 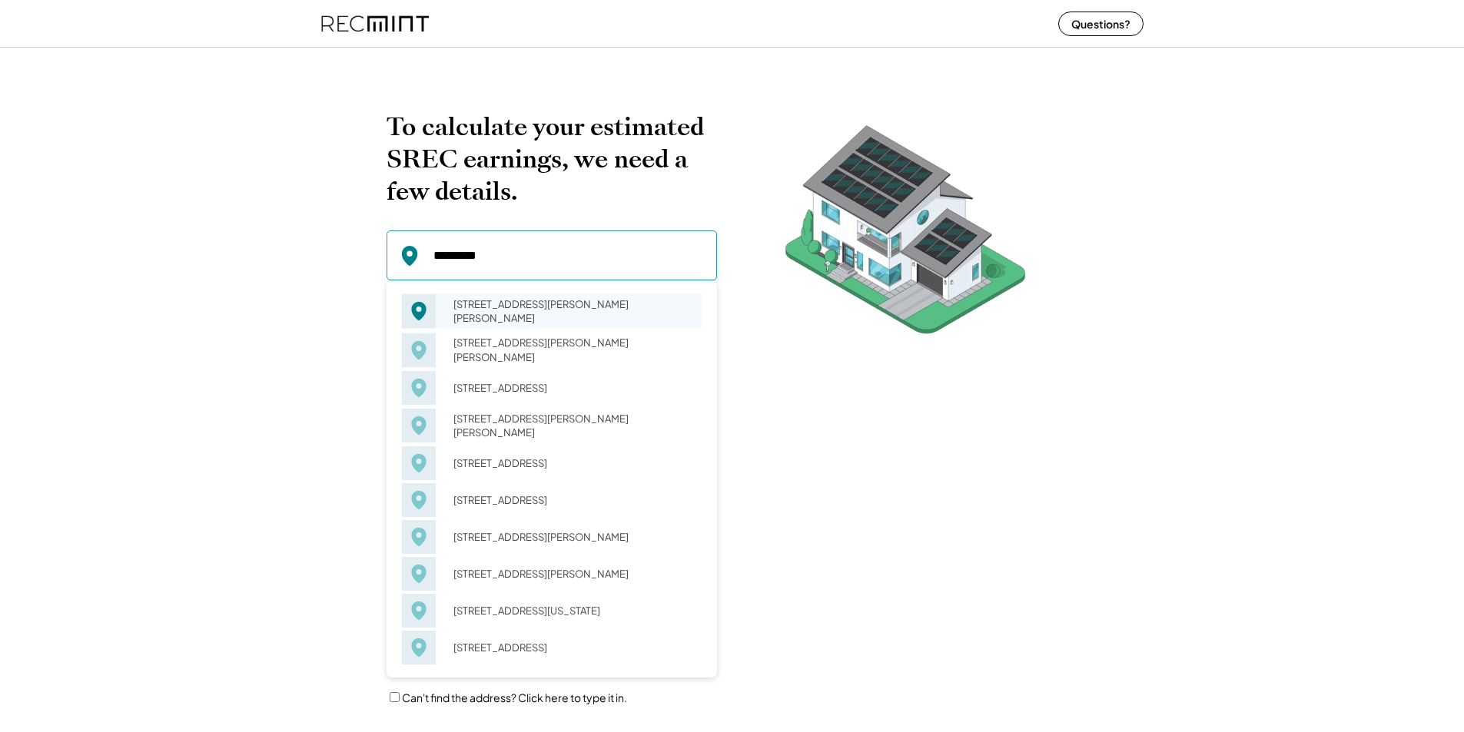 I want to click on label: Can't find the address? Click here to type it in., so click(x=514, y=698).